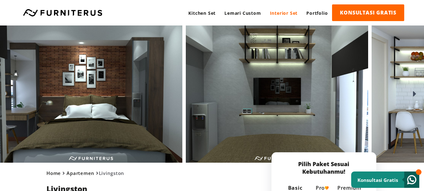 This screenshot has height=191, width=424. What do you see at coordinates (385, 179) in the screenshot?
I see `a: Konsultasi Gratis` at bounding box center [385, 179].